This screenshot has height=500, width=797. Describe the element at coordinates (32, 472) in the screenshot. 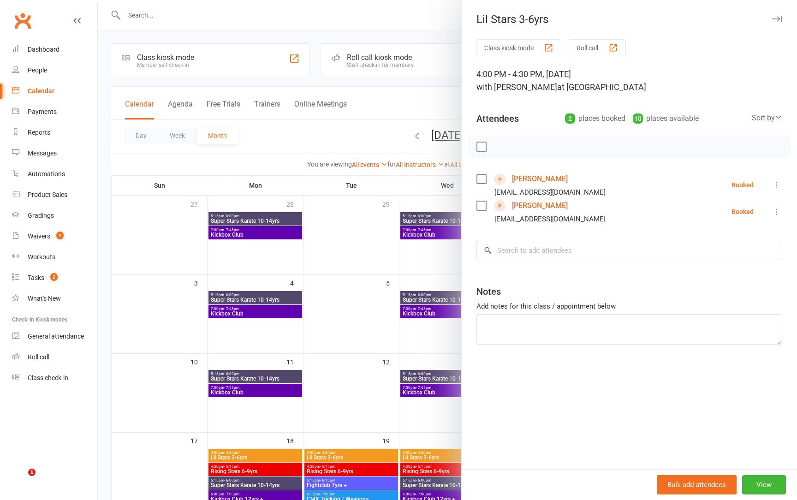

I see `span: 1` at that location.